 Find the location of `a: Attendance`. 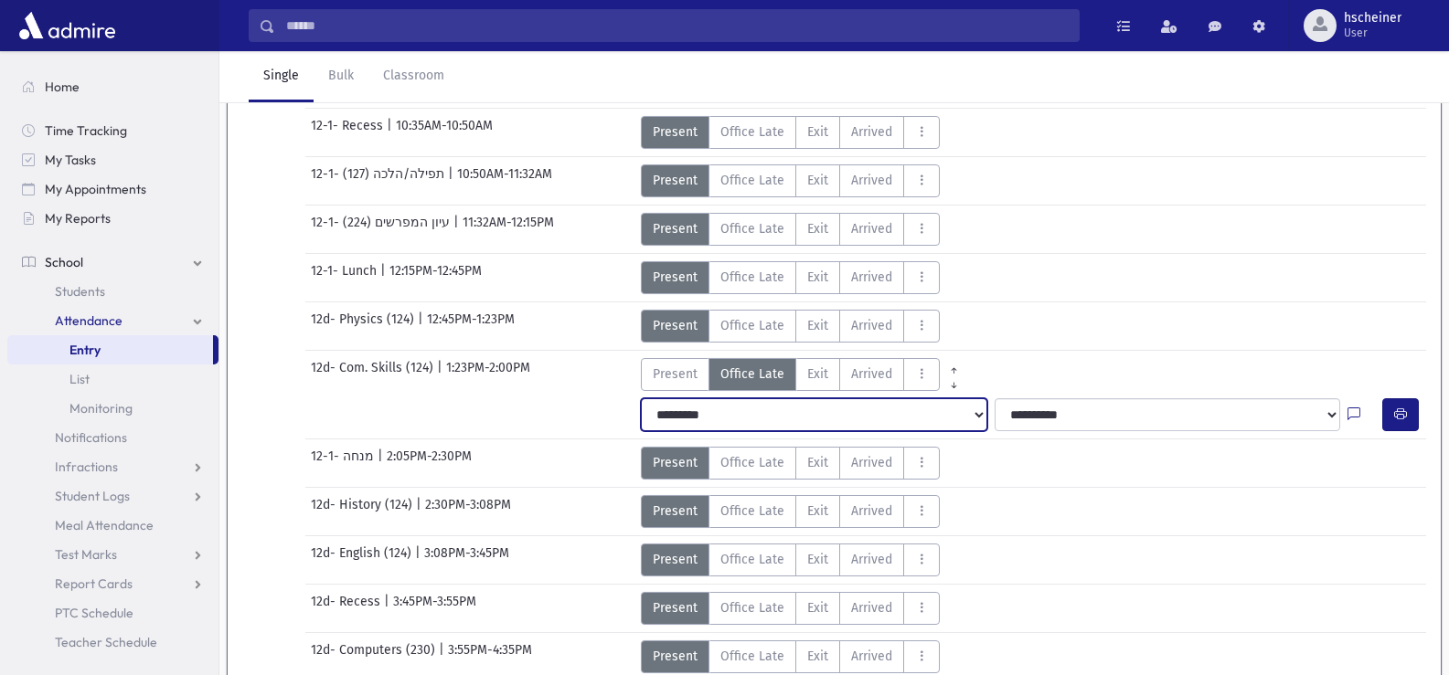

a: Attendance is located at coordinates (112, 321).